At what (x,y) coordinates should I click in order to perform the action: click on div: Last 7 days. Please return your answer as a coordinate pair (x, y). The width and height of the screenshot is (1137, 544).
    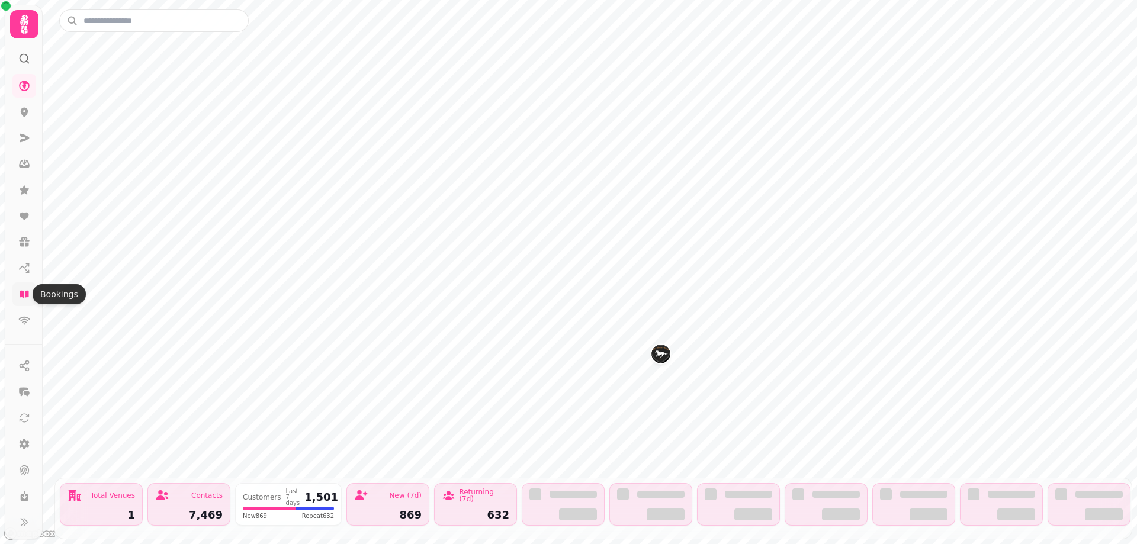
    Looking at the image, I should click on (293, 497).